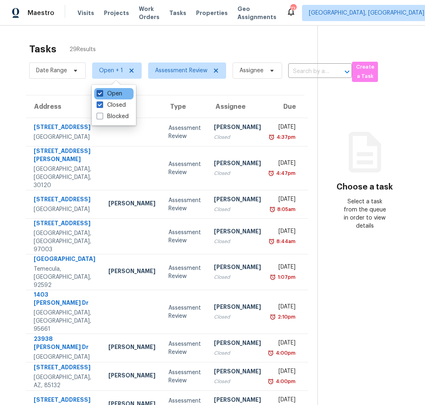  Describe the element at coordinates (113, 117) in the screenshot. I see `label: Blocked` at that location.